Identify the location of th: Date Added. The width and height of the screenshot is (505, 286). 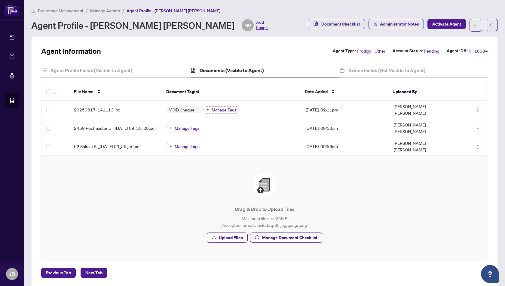
(344, 92).